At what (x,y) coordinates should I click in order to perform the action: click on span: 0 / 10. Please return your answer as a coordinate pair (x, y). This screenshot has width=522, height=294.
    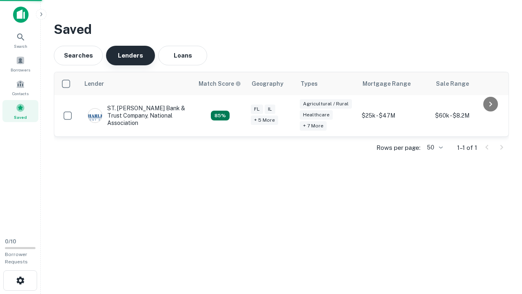
    Looking at the image, I should click on (11, 241).